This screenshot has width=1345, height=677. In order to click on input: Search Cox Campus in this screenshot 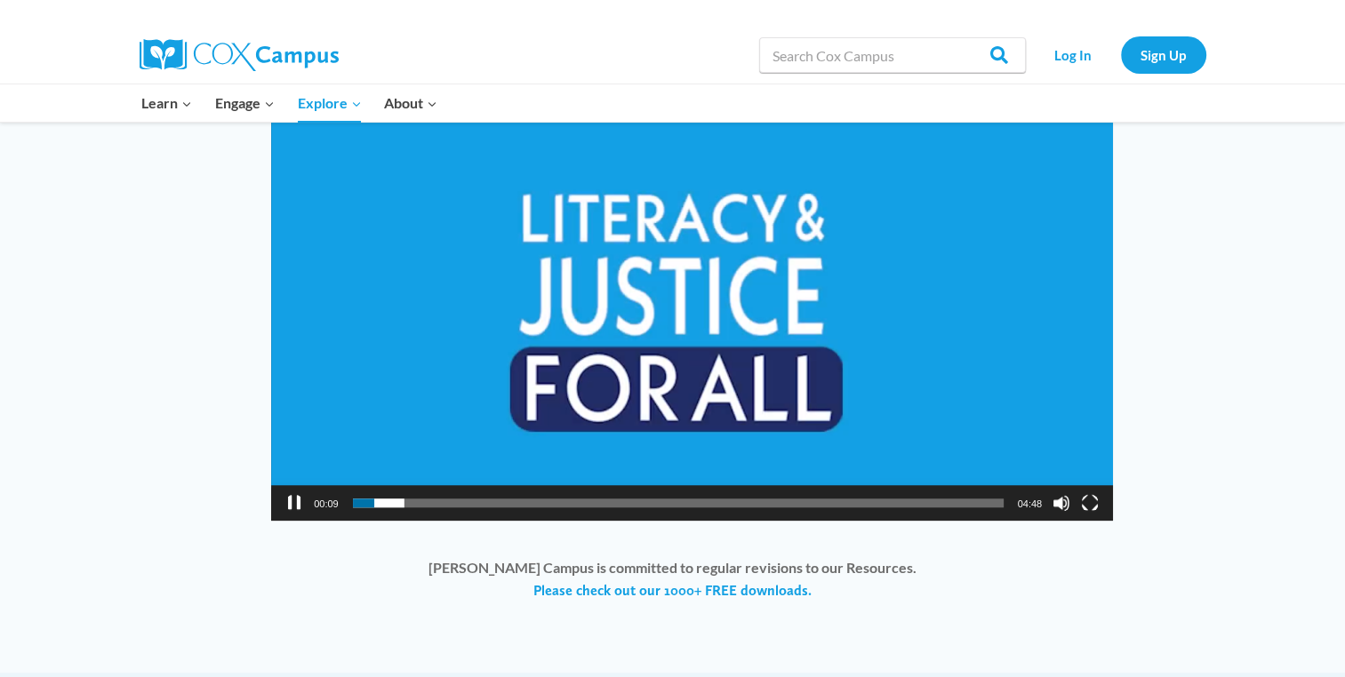, I will do `click(893, 55)`.